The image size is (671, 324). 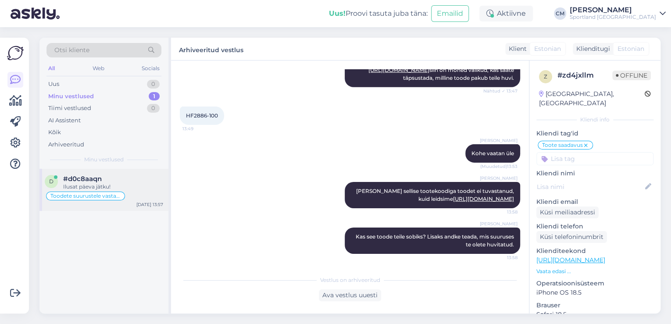 What do you see at coordinates (595, 272) in the screenshot?
I see `p: Vaata edasi ...` at bounding box center [595, 272].